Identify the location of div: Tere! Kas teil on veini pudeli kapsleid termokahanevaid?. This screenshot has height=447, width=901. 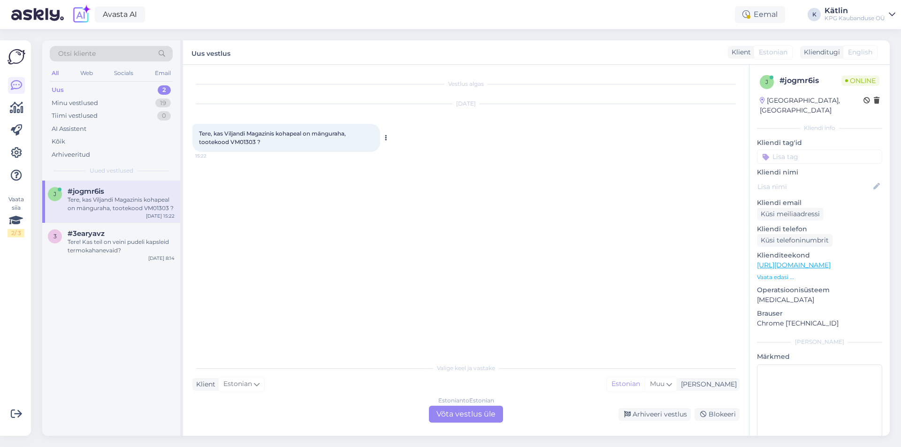
(121, 246).